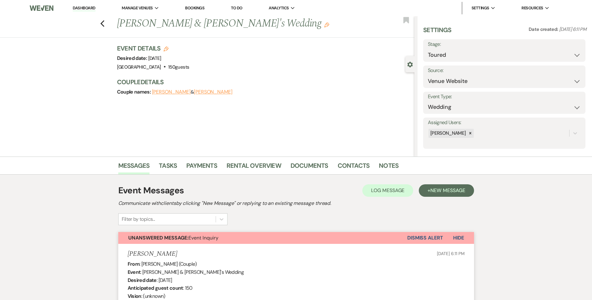 This screenshot has width=592, height=300. What do you see at coordinates (389, 168) in the screenshot?
I see `a: Notes` at bounding box center [389, 168].